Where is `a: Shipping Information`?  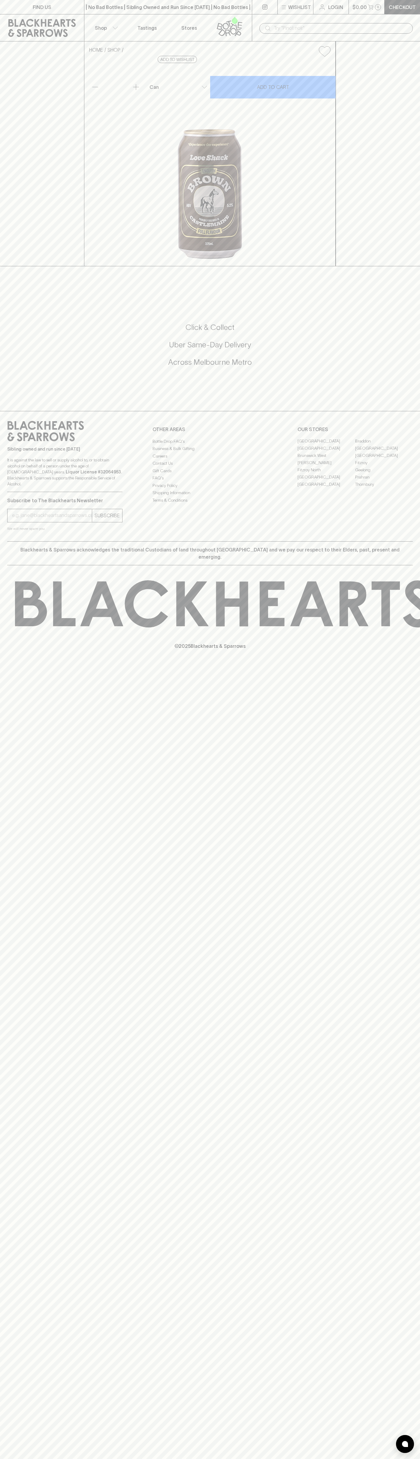
a: Shipping Information is located at coordinates (210, 493).